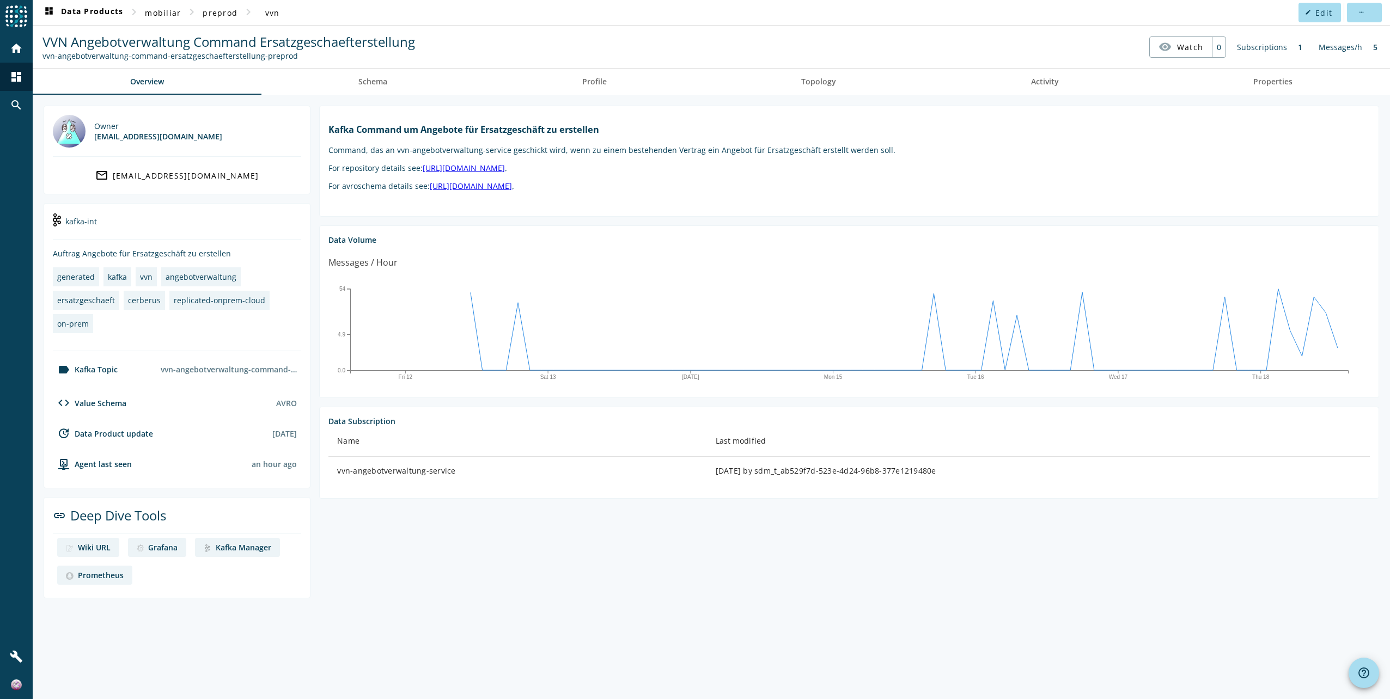  What do you see at coordinates (69, 131) in the screenshot?
I see `img: dl_302715@mobi.ch` at bounding box center [69, 131].